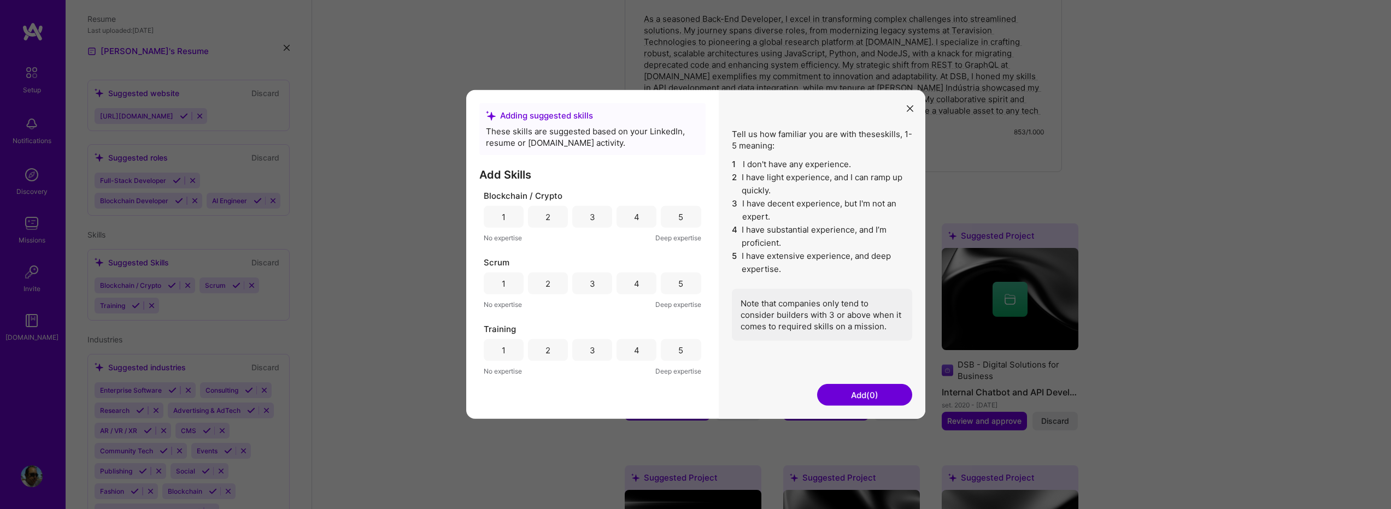  What do you see at coordinates (735, 263) in the screenshot?
I see `span: 5` at bounding box center [735, 263].